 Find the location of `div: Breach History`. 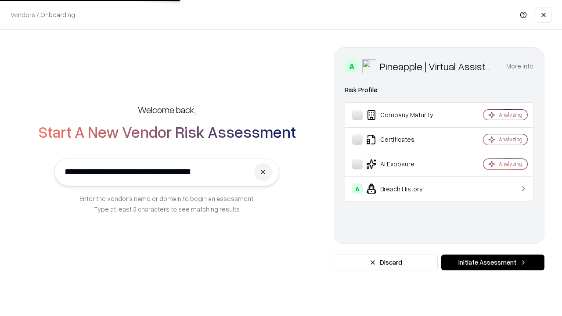

div: Breach History is located at coordinates (404, 189).